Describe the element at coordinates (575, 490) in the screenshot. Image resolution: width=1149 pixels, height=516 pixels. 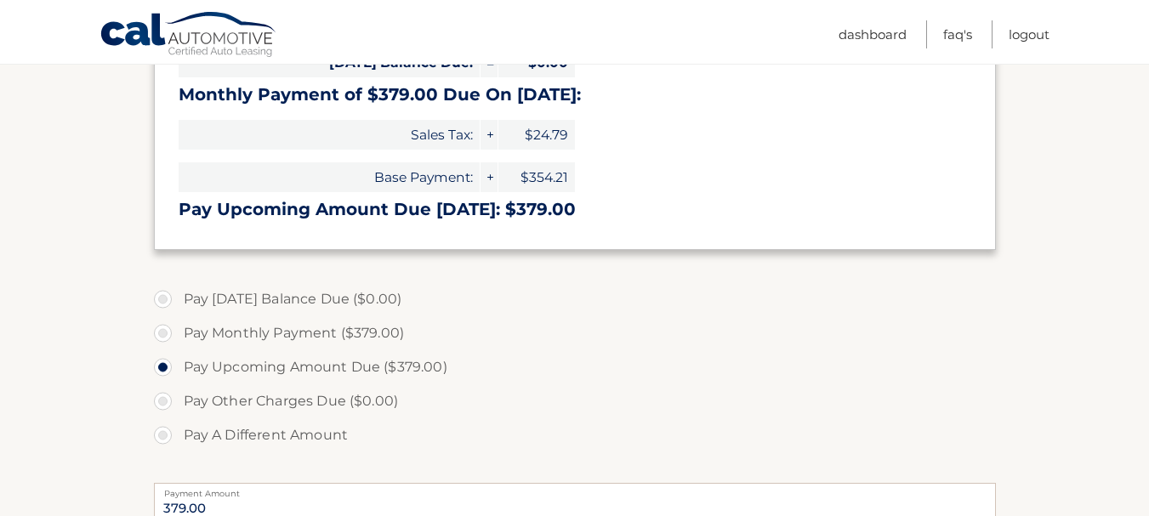
I see `label: Payment Amount` at that location.